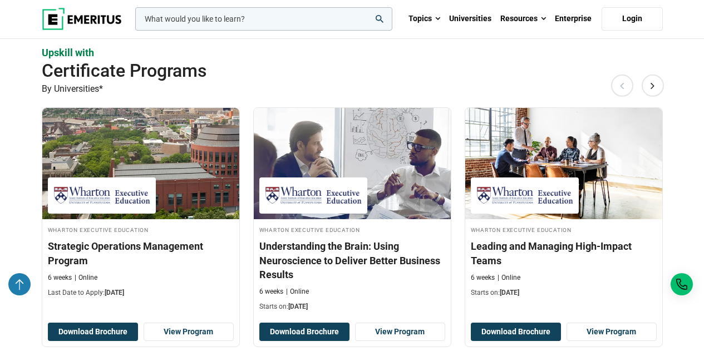  I want to click on p: By Universities*, so click(352, 89).